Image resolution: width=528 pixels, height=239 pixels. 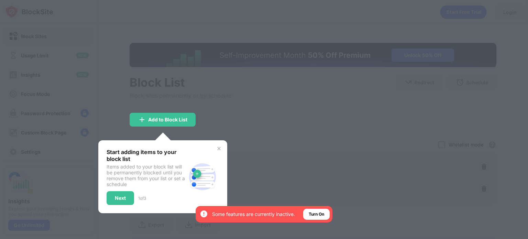 What do you see at coordinates (316, 214) in the screenshot?
I see `div: Turn On` at bounding box center [316, 214].